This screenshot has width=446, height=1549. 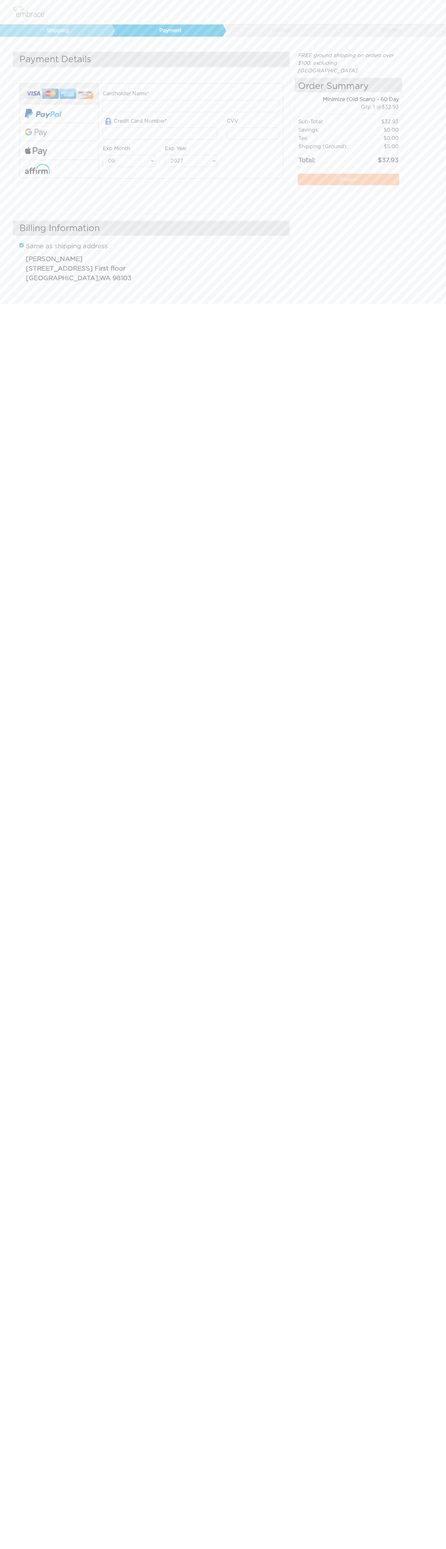 I want to click on label: Same as shipping address, so click(x=67, y=246).